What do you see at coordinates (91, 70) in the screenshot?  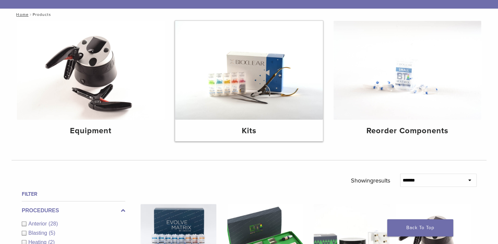 I see `img: Equipment` at bounding box center [91, 70].